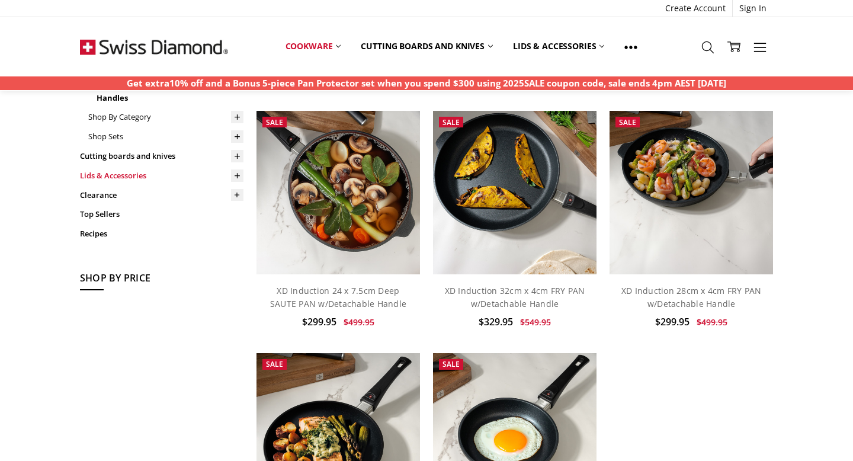 The image size is (853, 461). What do you see at coordinates (162, 281) in the screenshot?
I see `h5: Shop By Price` at bounding box center [162, 281].